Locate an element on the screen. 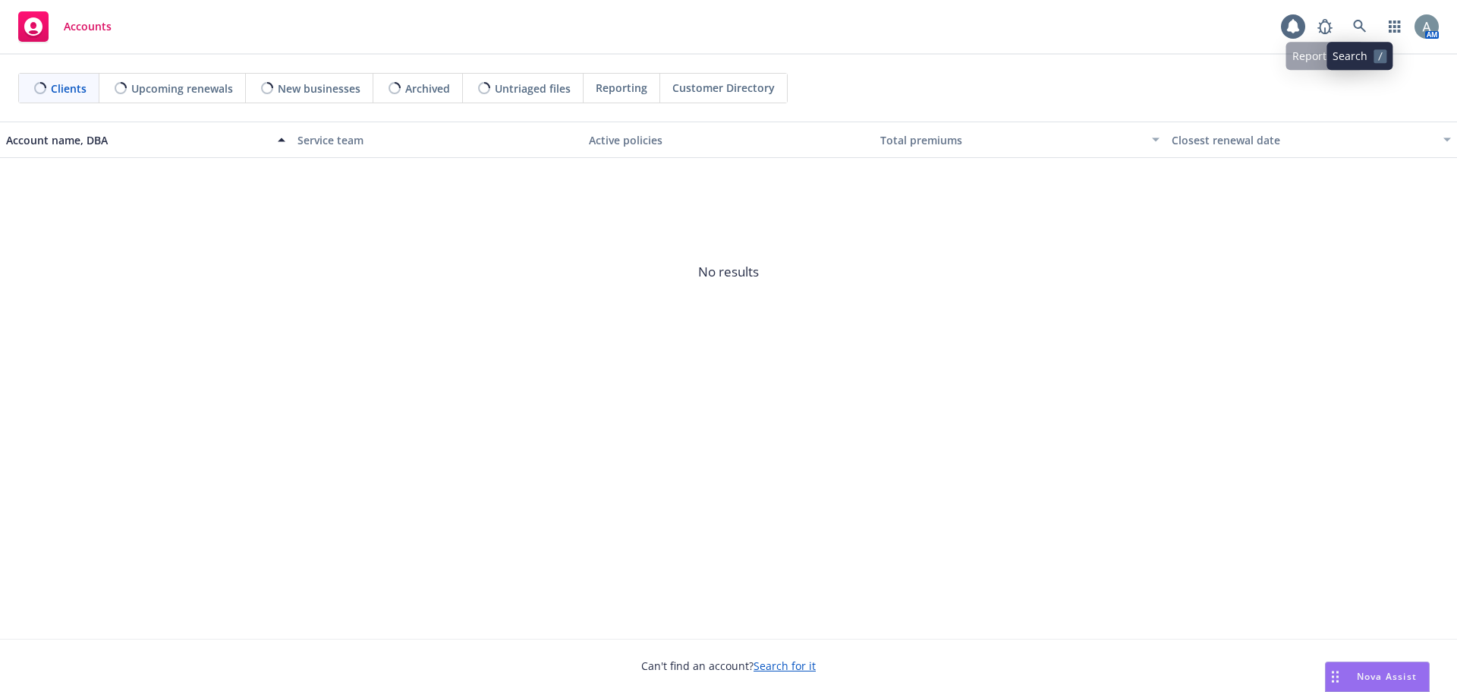 Image resolution: width=1457 pixels, height=692 pixels. button: Service team is located at coordinates (437, 140).